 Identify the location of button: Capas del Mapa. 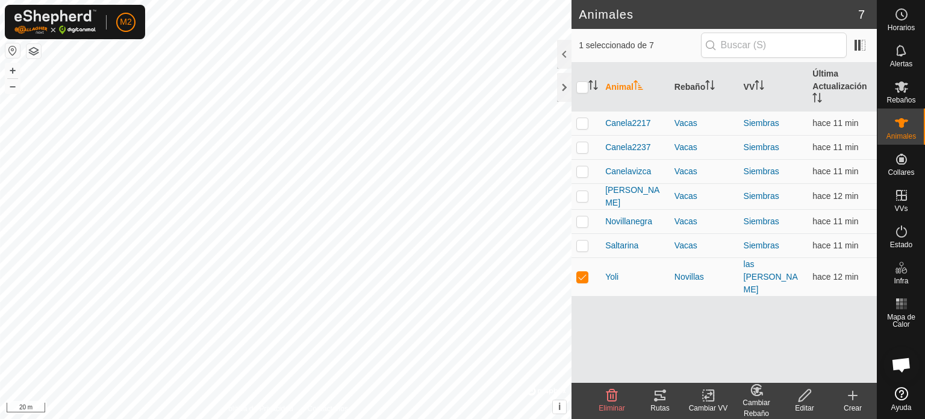
(34, 51).